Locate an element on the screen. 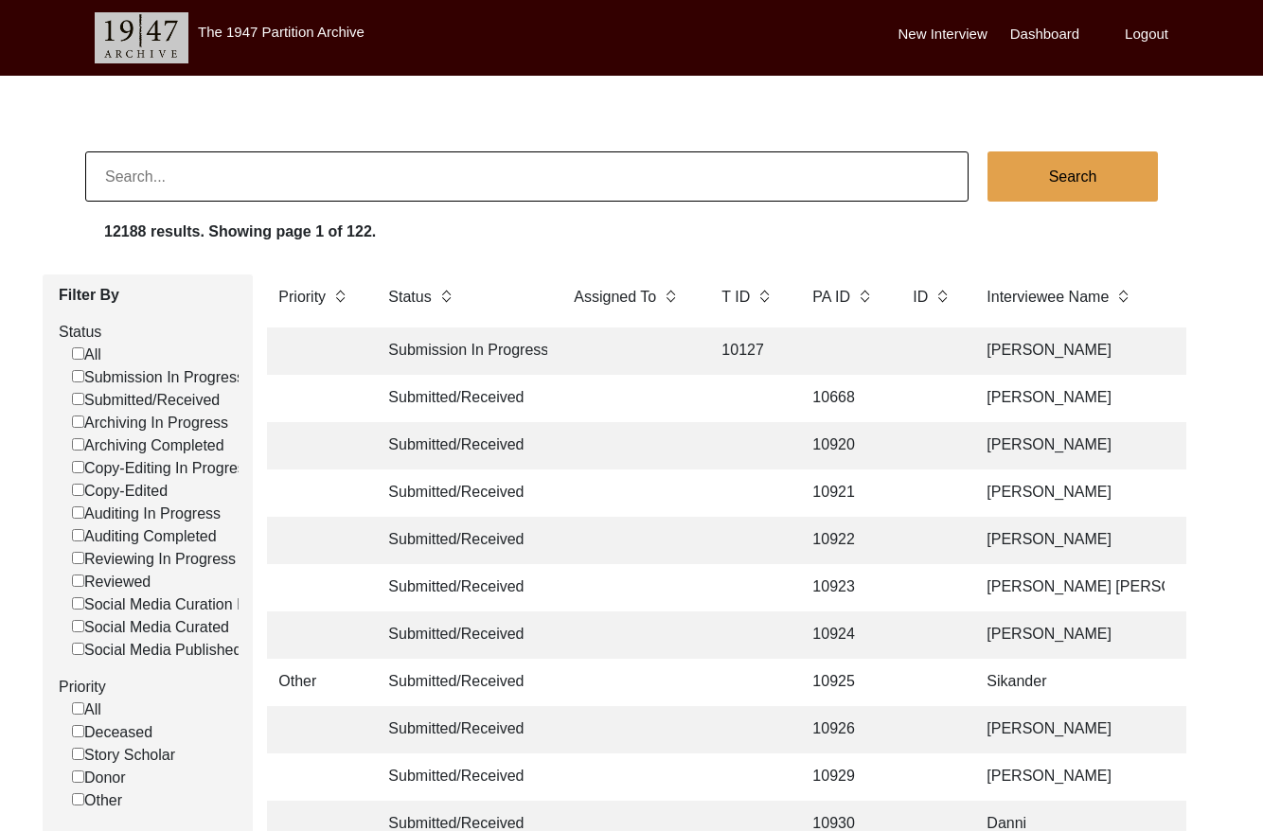  label: Submitted/Received is located at coordinates (146, 400).